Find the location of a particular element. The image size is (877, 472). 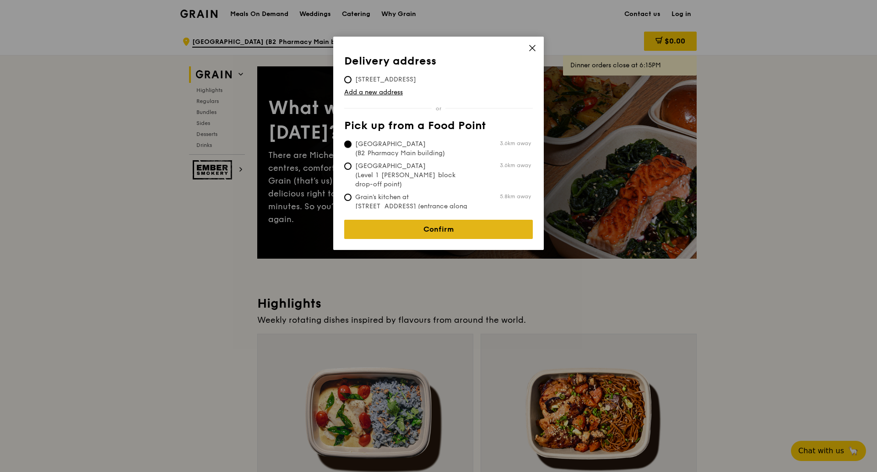

span: 5.8km away is located at coordinates (515, 196).